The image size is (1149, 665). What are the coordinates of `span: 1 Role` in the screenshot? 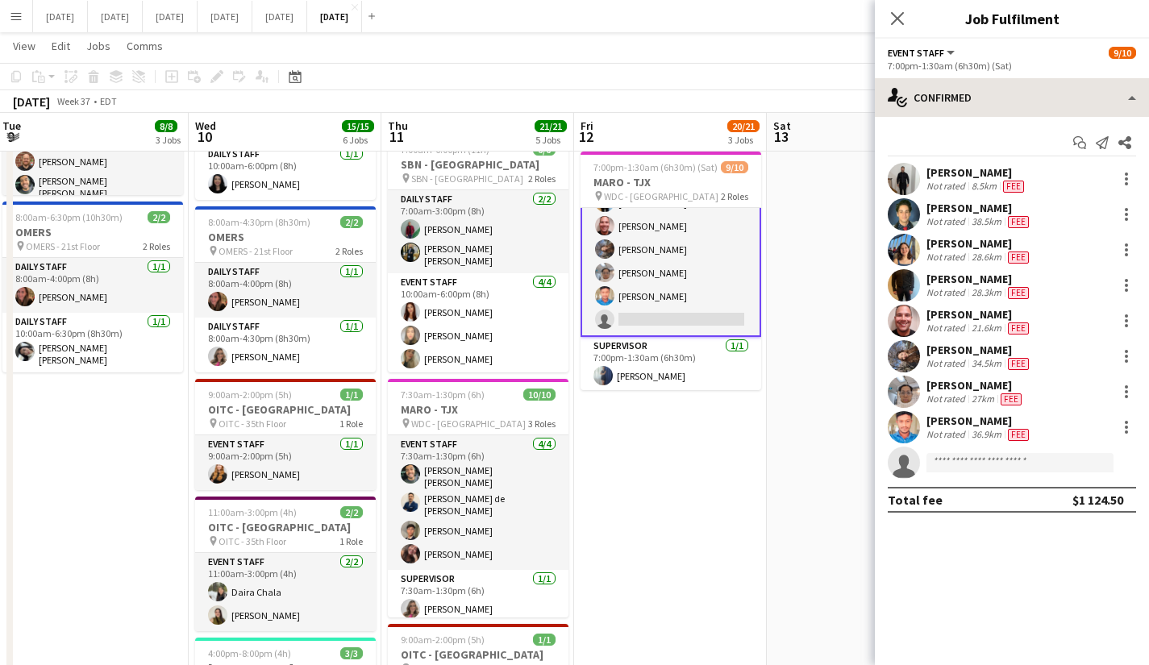 It's located at (351, 423).